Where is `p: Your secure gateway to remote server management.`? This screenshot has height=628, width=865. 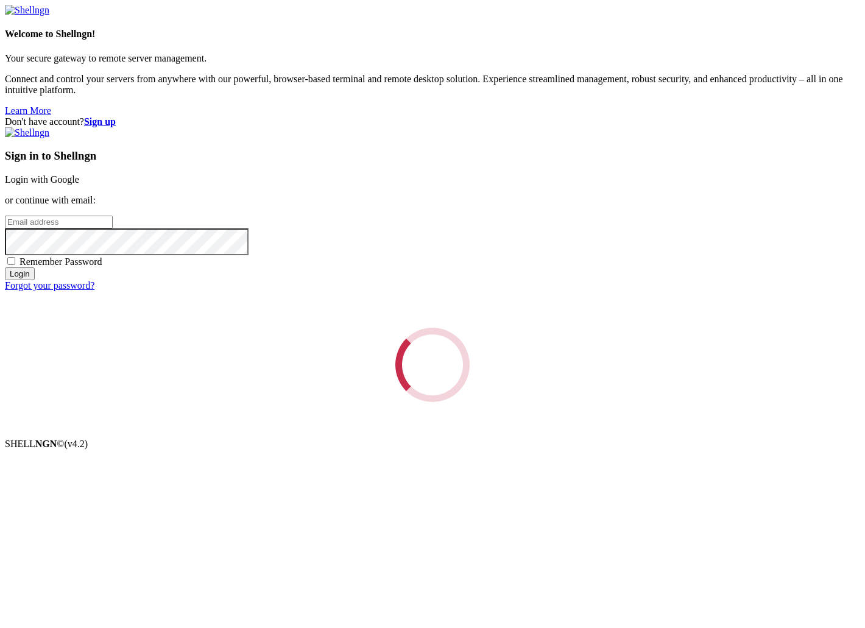
p: Your secure gateway to remote server management. is located at coordinates (433, 58).